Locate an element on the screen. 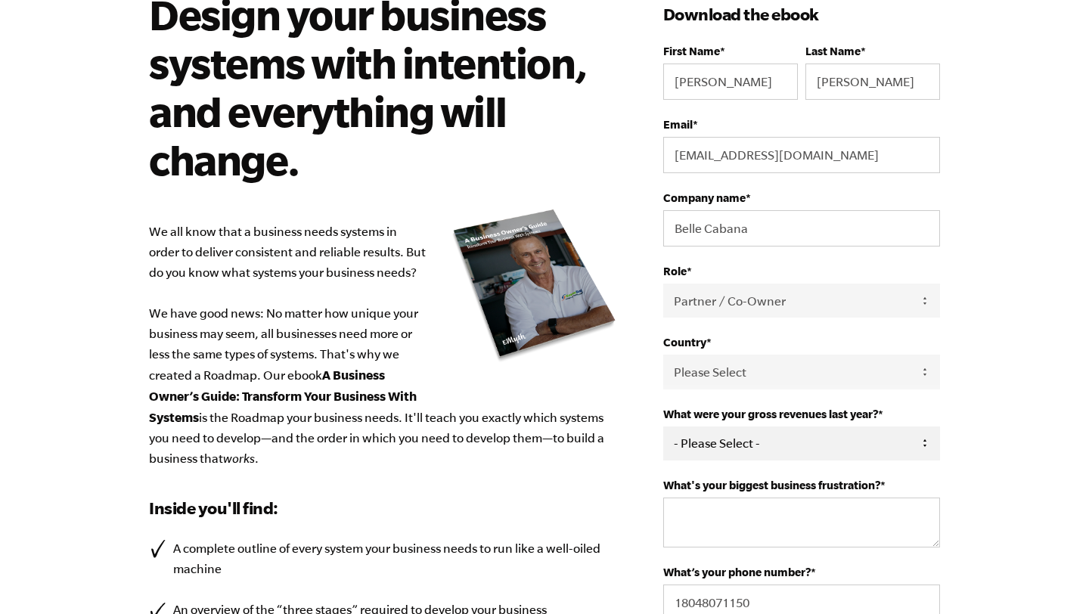 Image resolution: width=1089 pixels, height=614 pixels. span: What were your gross revenues last year? is located at coordinates (771, 414).